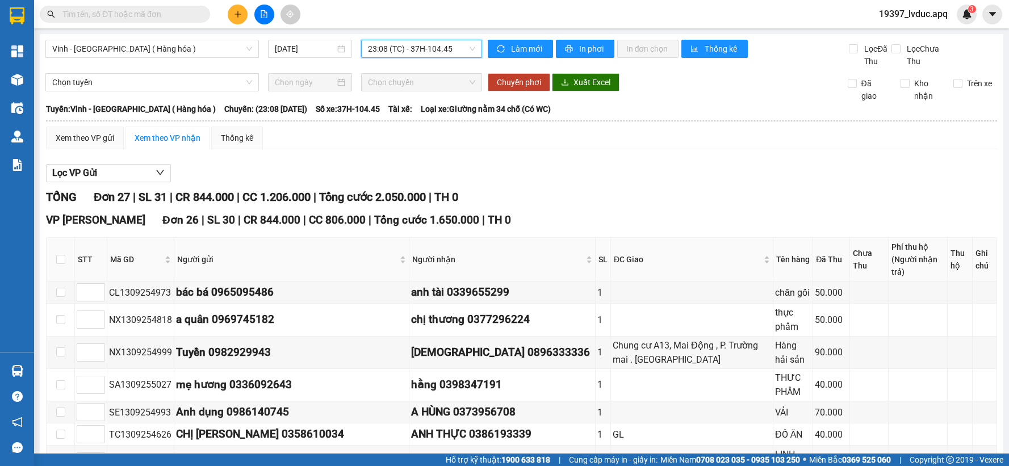 Image resolution: width=1009 pixels, height=466 pixels. What do you see at coordinates (264, 14) in the screenshot?
I see `span: file-add` at bounding box center [264, 14].